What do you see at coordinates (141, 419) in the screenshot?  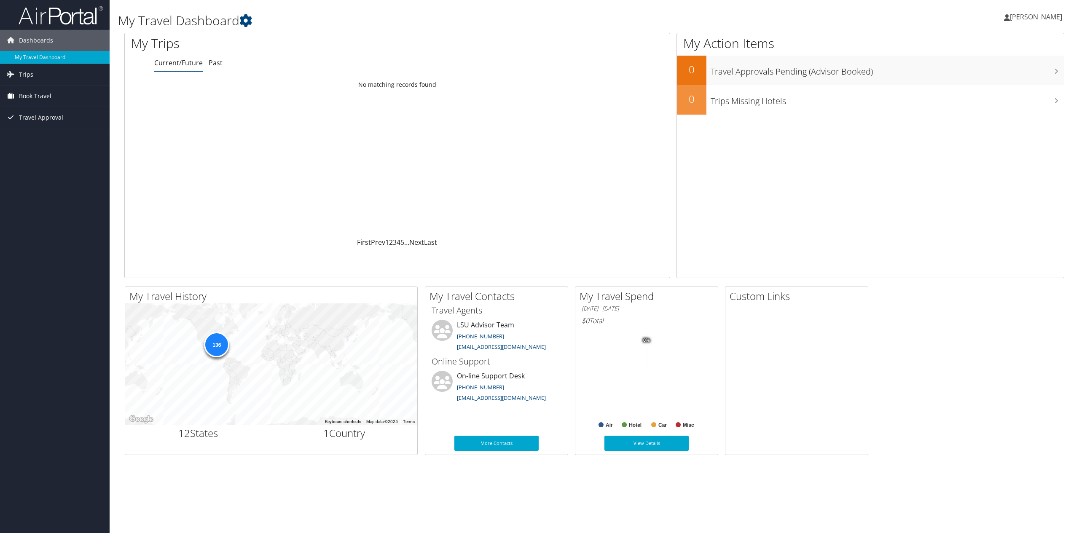 I see `a: Open this area in Google Maps (opens a new window)` at bounding box center [141, 419].